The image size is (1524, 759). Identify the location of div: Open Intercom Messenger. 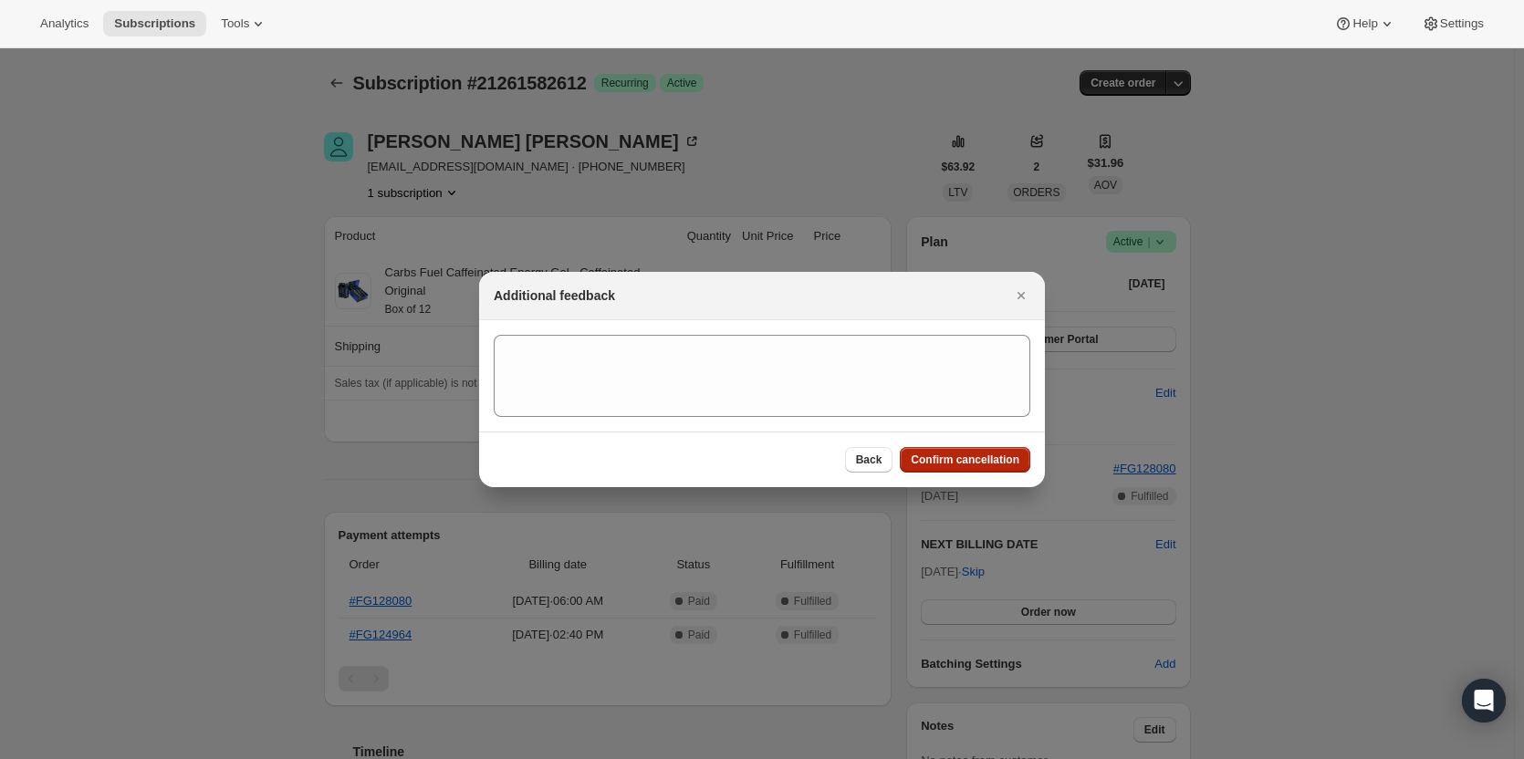
(1484, 701).